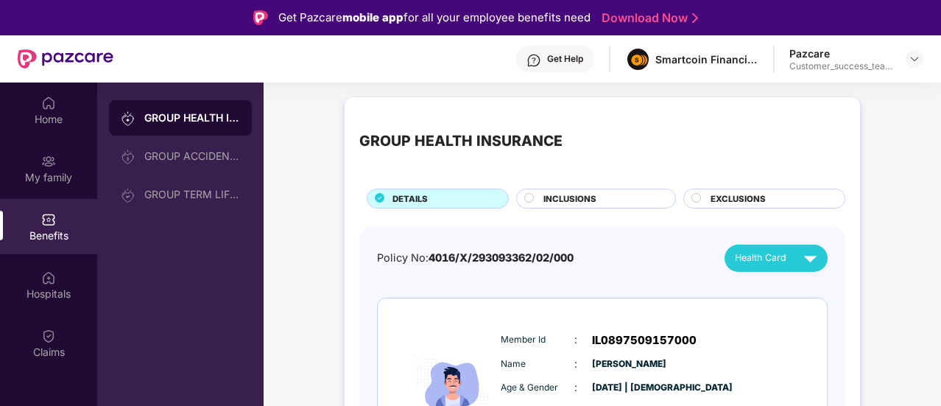 Image resolution: width=941 pixels, height=406 pixels. Describe the element at coordinates (537, 387) in the screenshot. I see `span: Age & Gender` at that location.